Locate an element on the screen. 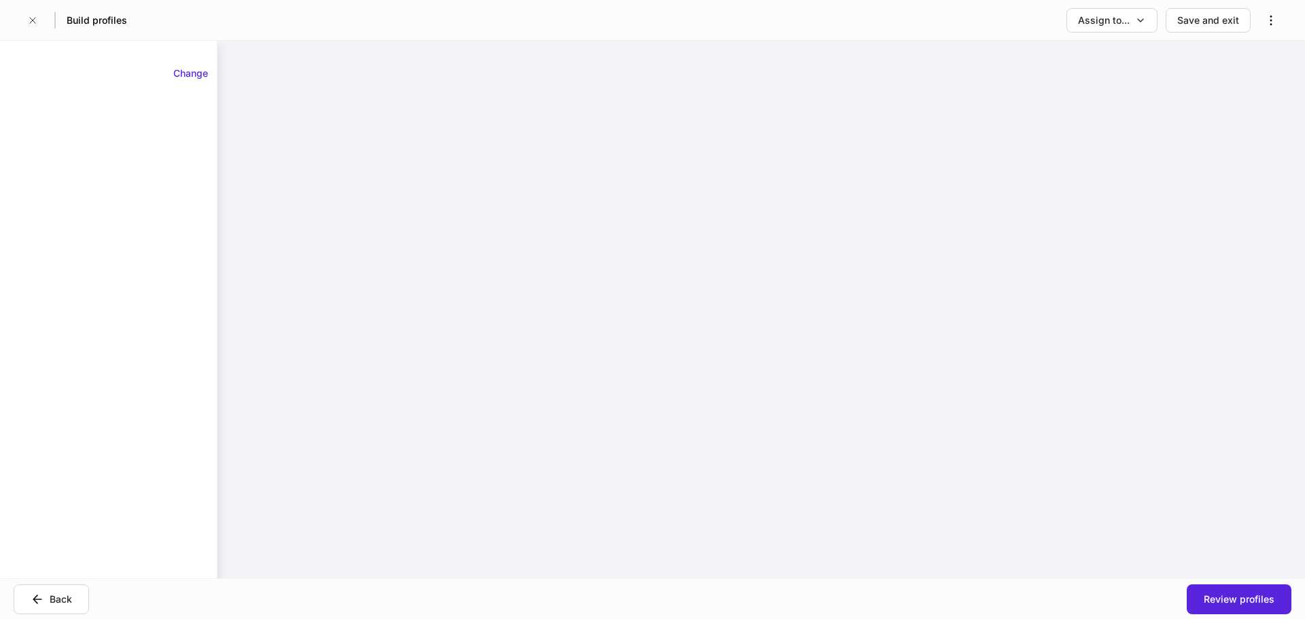 This screenshot has height=619, width=1305. button: Back is located at coordinates (51, 600).